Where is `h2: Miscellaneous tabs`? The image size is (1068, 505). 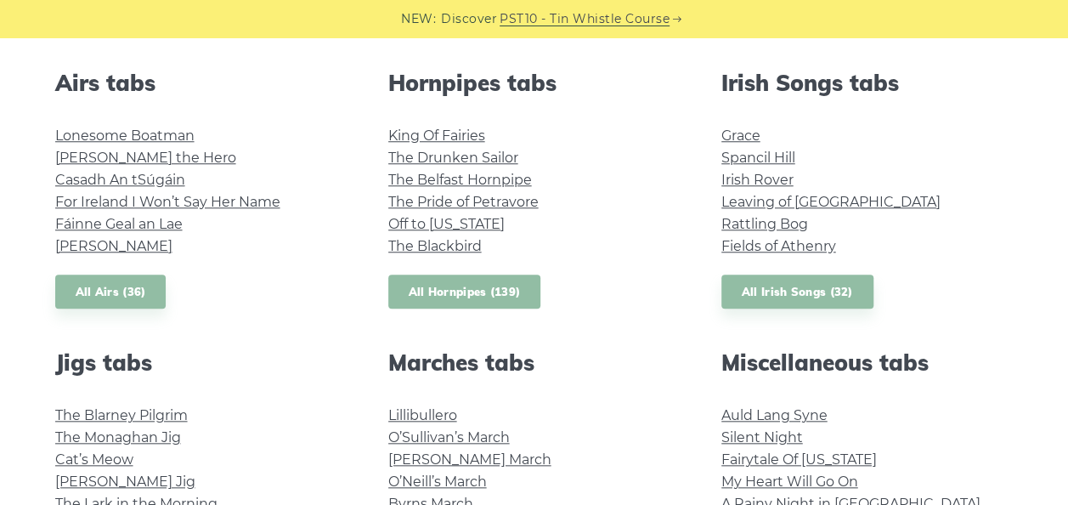 h2: Miscellaneous tabs is located at coordinates (867, 362).